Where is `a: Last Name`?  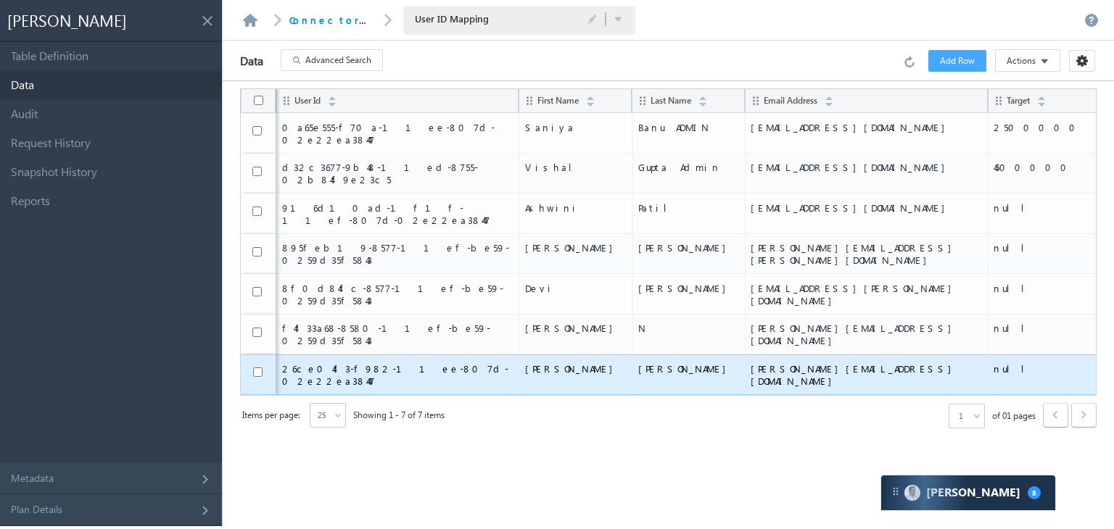
a: Last Name is located at coordinates (679, 99).